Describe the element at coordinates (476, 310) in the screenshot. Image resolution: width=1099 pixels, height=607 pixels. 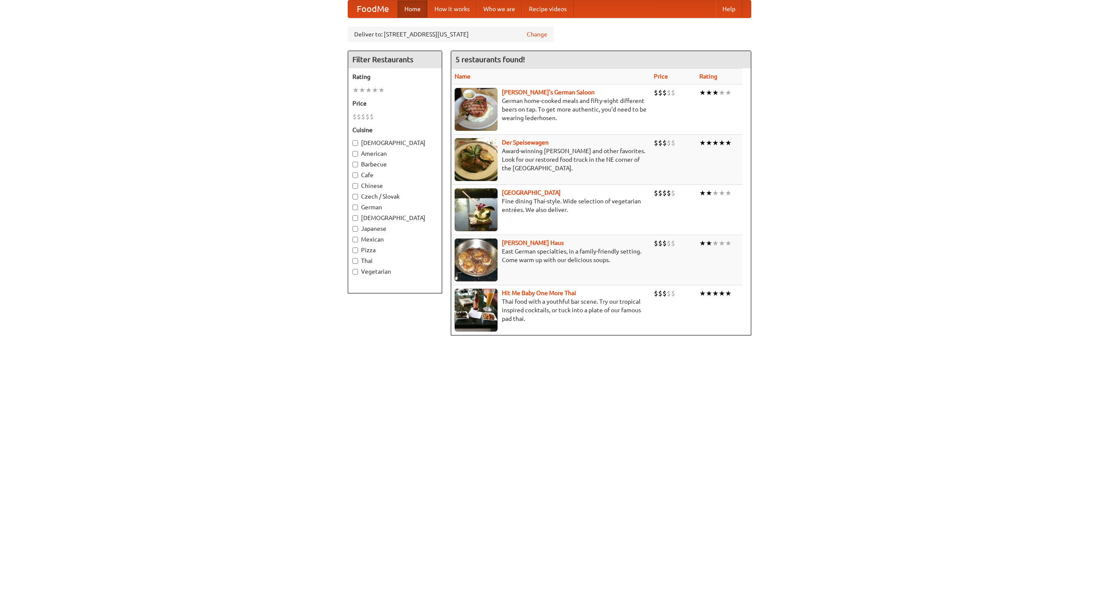
I see `img: babythai.jpg` at that location.